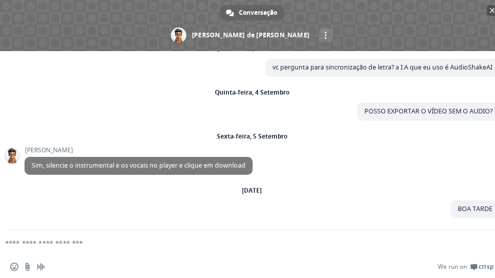 The image size is (495, 278). Describe the element at coordinates (252, 92) in the screenshot. I see `div: Quinta-feira, 4 Setembro` at that location.